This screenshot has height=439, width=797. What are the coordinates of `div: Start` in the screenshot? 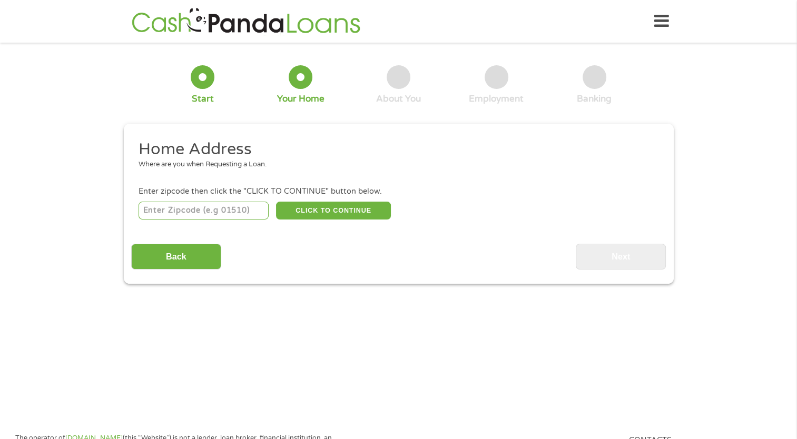 It's located at (203, 99).